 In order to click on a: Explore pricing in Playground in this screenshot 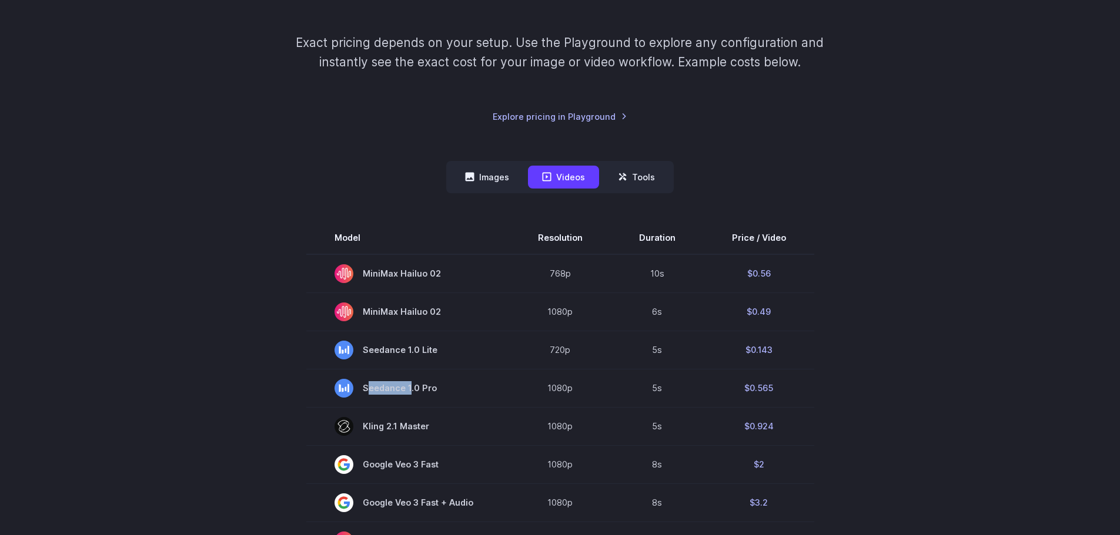, I will do `click(560, 116)`.